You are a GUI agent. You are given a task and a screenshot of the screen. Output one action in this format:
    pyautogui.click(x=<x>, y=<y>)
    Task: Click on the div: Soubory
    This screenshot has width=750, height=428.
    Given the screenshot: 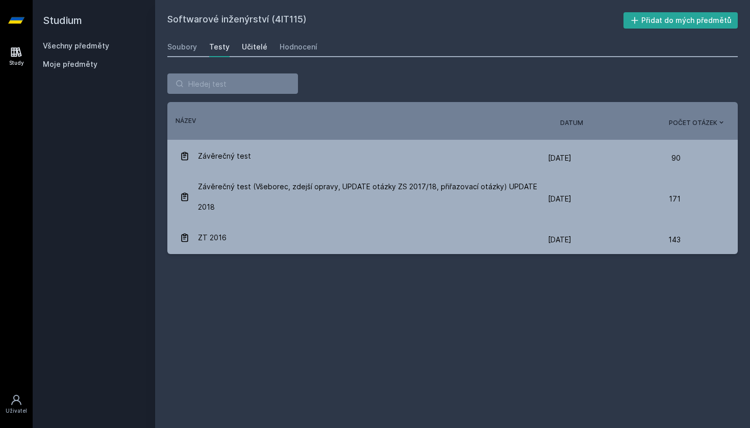 What is the action you would take?
    pyautogui.click(x=182, y=47)
    